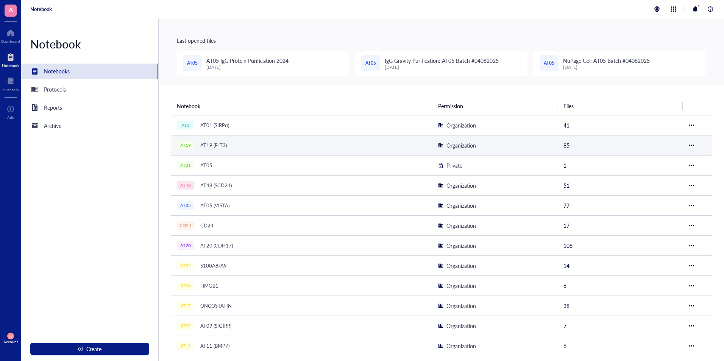 Image resolution: width=724 pixels, height=361 pixels. I want to click on div: Account, so click(11, 342).